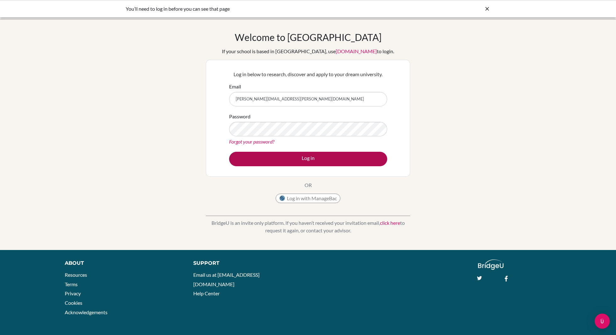 This screenshot has height=335, width=616. I want to click on label: Email, so click(235, 86).